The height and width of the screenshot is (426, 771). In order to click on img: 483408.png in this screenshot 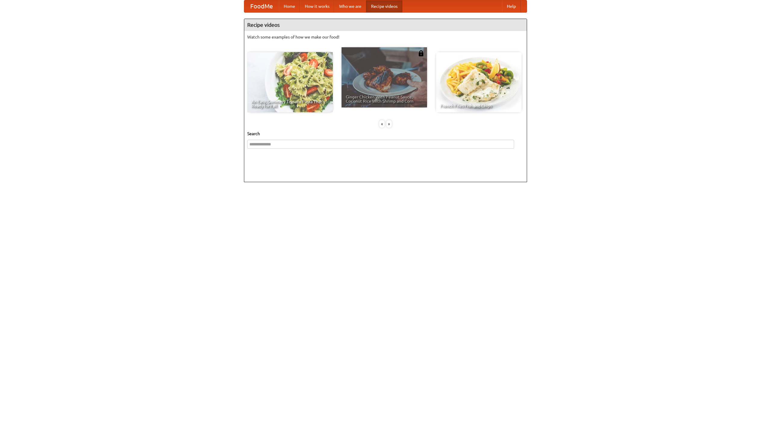, I will do `click(421, 53)`.